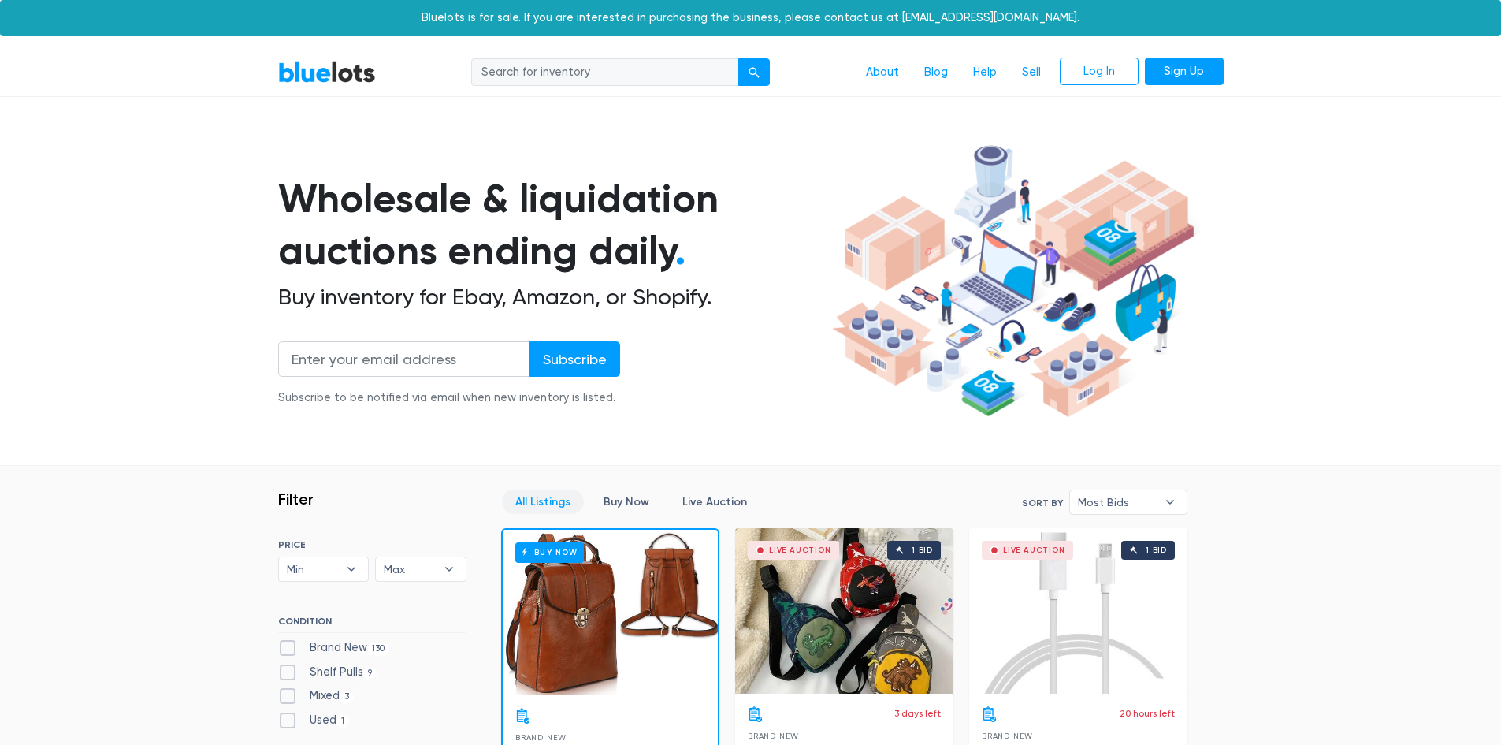 This screenshot has height=745, width=1501. What do you see at coordinates (370, 673) in the screenshot?
I see `span: 9` at bounding box center [370, 673].